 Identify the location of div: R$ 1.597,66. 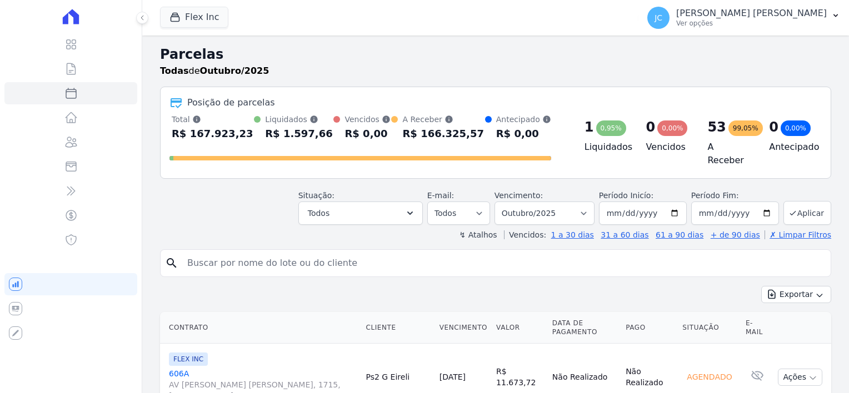
(298, 134).